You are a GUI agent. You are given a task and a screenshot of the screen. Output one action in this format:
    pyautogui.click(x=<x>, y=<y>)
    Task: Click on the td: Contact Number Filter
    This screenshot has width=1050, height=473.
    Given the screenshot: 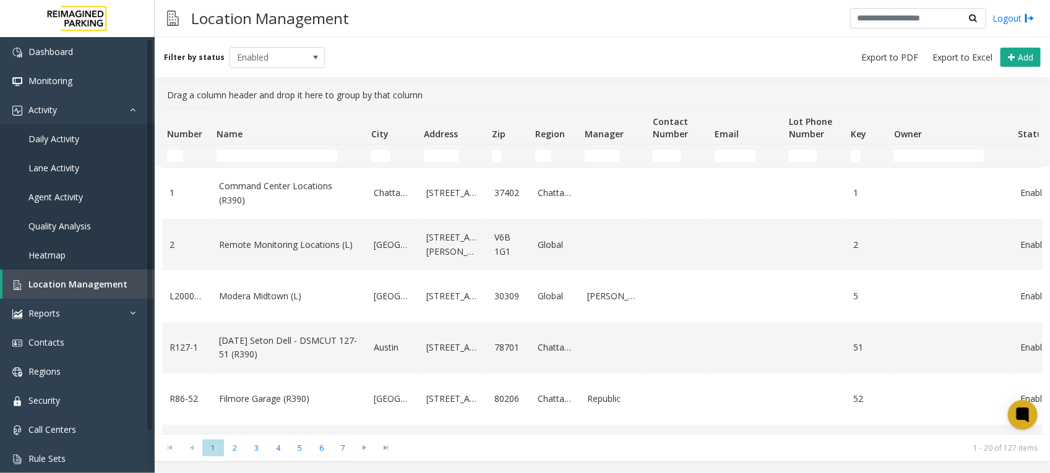 What is the action you would take?
    pyautogui.click(x=679, y=156)
    